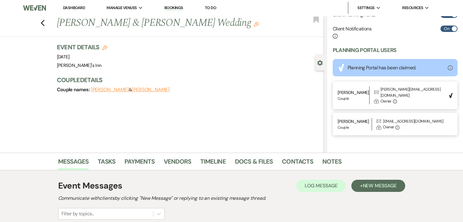 The image size is (463, 222). What do you see at coordinates (74, 8) in the screenshot?
I see `a: Dashboard` at bounding box center [74, 8].